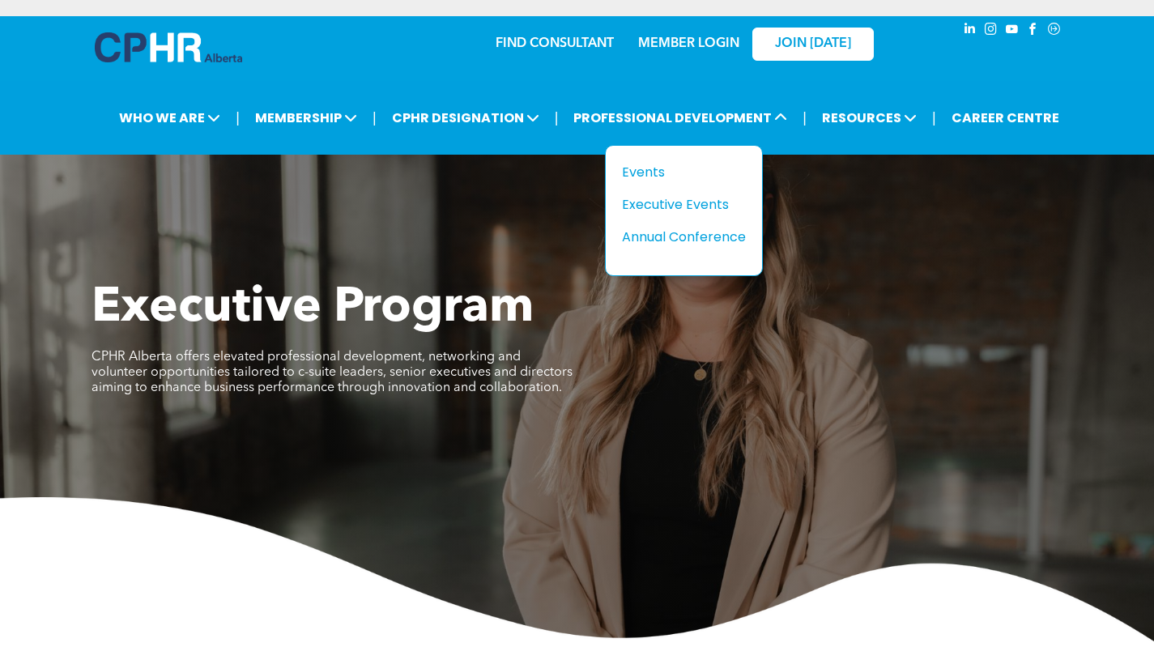  Describe the element at coordinates (970, 31) in the screenshot. I see `a: linkedin` at that location.